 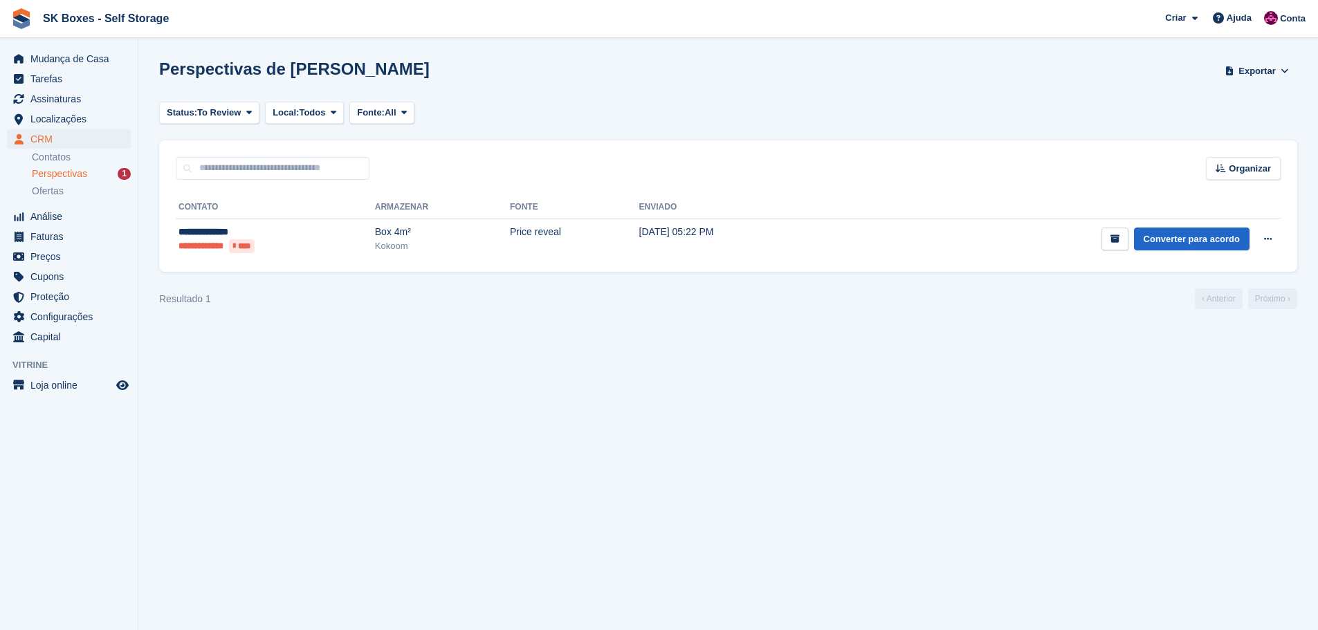 What do you see at coordinates (72, 337) in the screenshot?
I see `span: Capital` at bounding box center [72, 337].